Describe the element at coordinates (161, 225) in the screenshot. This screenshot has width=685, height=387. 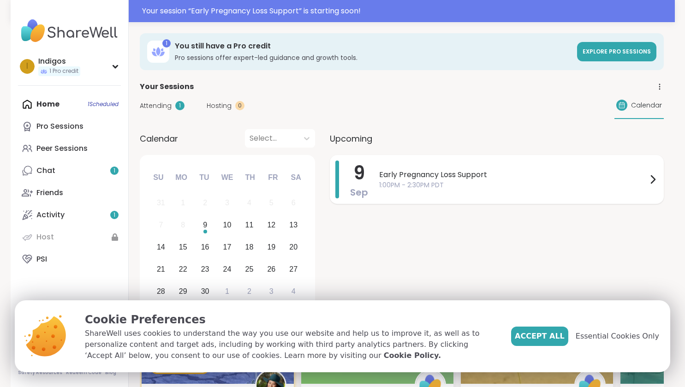
I see `div: Not available Sunday, September 7th, 2025` at that location.